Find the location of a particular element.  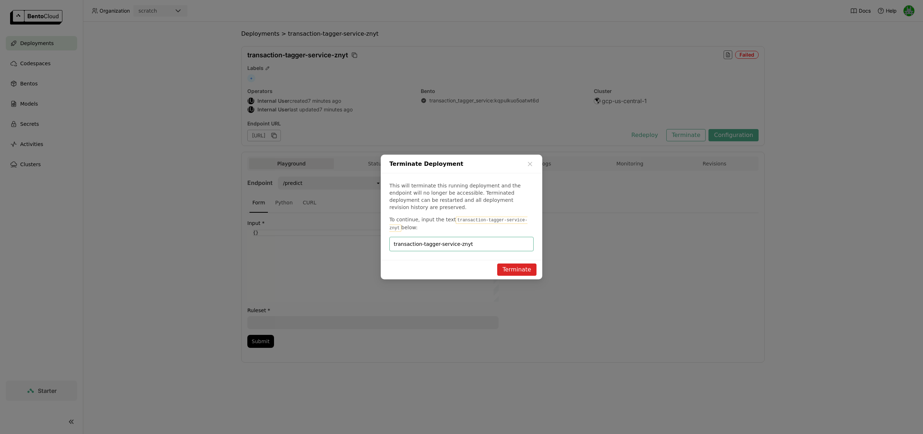

span: below: is located at coordinates (409, 228).